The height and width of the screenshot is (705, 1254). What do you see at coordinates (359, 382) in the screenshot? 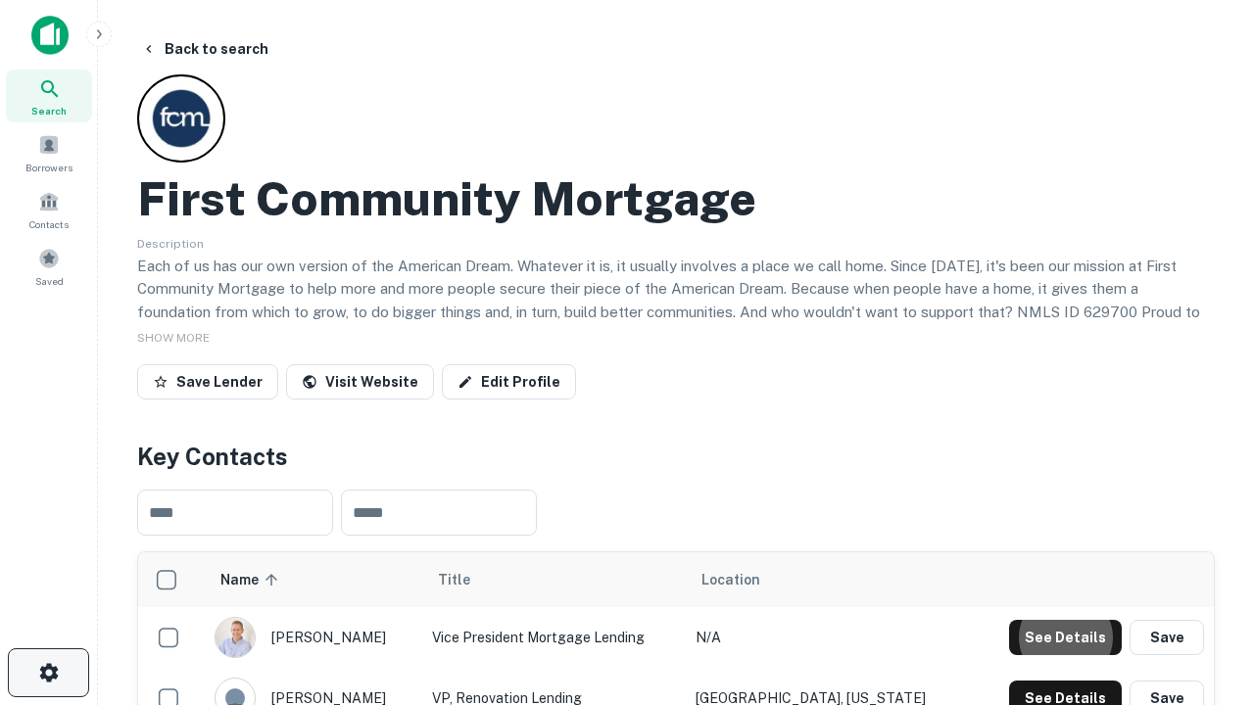
I see `a: Visit Website` at bounding box center [359, 382].